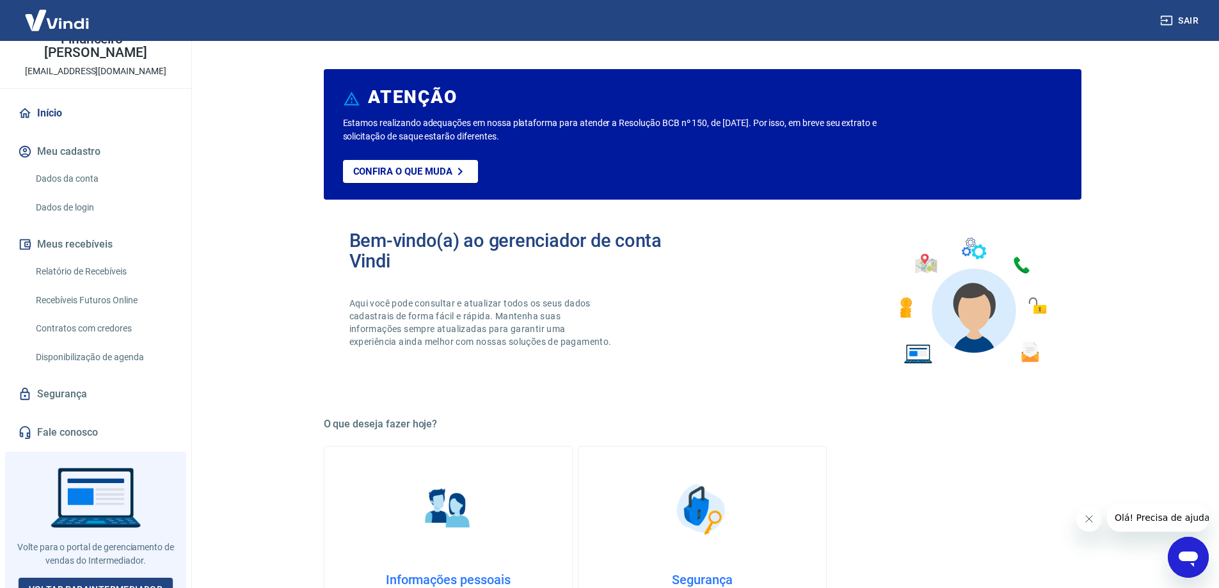 The height and width of the screenshot is (588, 1219). Describe the element at coordinates (103, 207) in the screenshot. I see `a: Dados de login` at that location.